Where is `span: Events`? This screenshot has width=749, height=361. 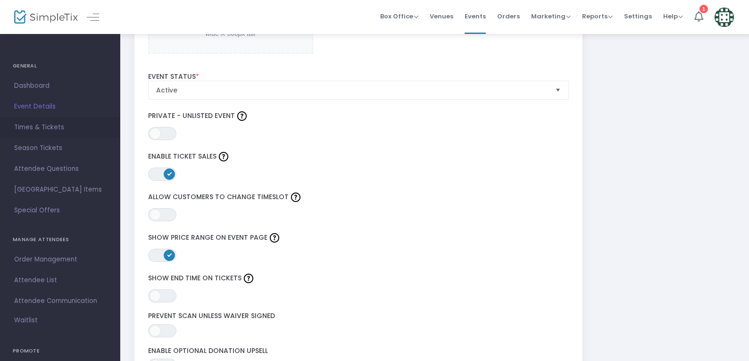 span: Events is located at coordinates (475, 16).